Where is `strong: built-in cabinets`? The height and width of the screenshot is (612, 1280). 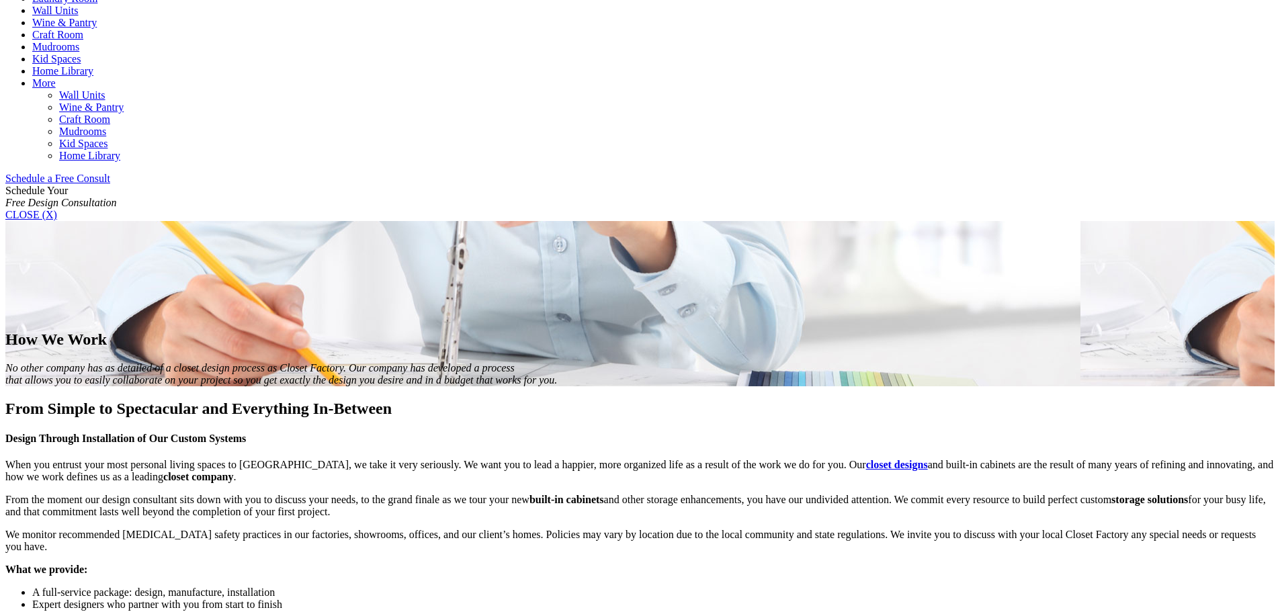
strong: built-in cabinets is located at coordinates (567, 499).